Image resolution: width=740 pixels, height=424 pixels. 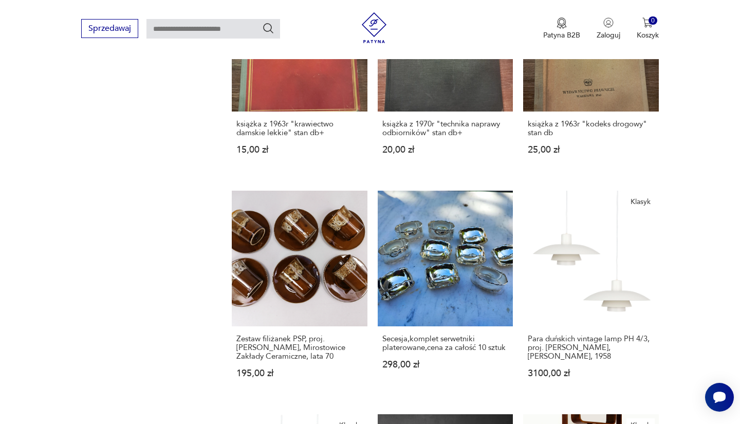 What do you see at coordinates (591, 129) in the screenshot?
I see `h3: książka z 1963r "kodeks drogowy" stan db` at bounding box center [591, 129].